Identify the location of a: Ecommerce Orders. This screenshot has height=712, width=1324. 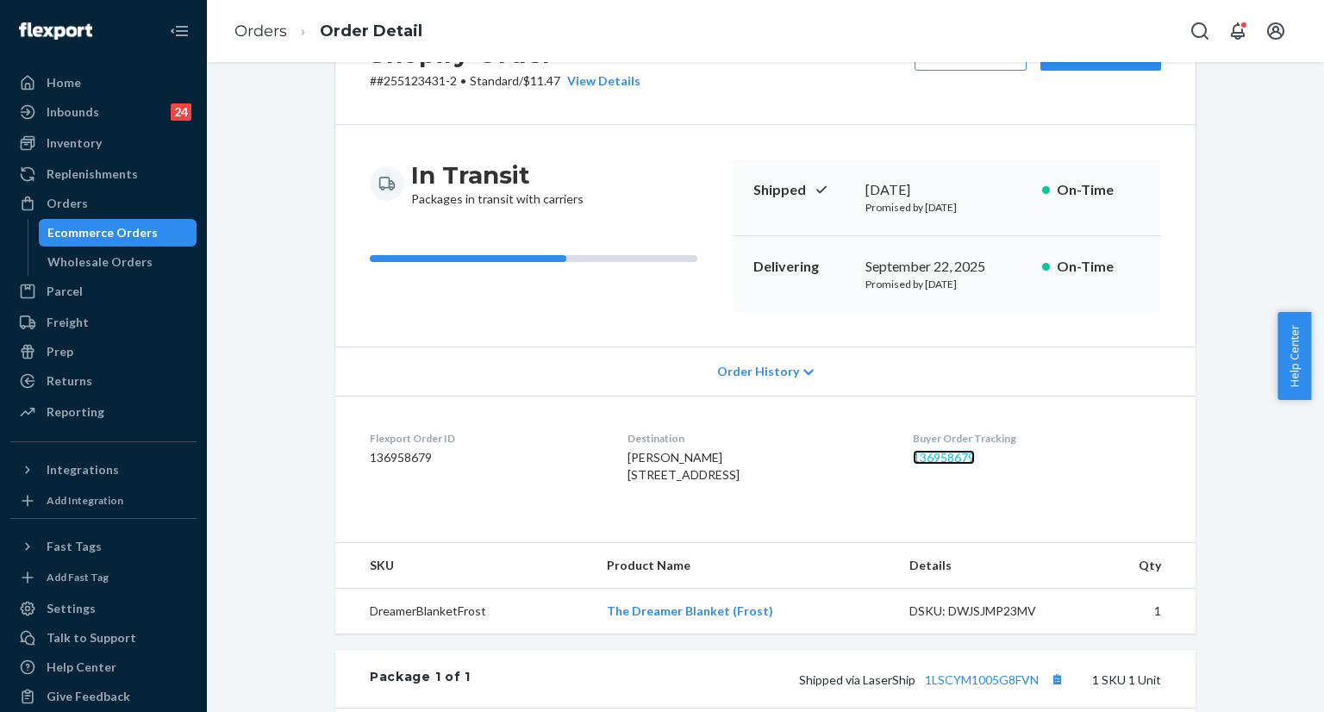
(118, 233).